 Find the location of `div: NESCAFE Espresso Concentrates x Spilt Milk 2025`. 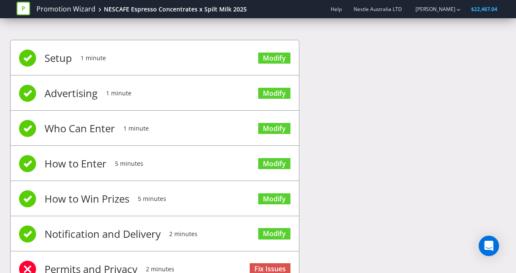

div: NESCAFE Espresso Concentrates x Spilt Milk 2025 is located at coordinates (175, 9).